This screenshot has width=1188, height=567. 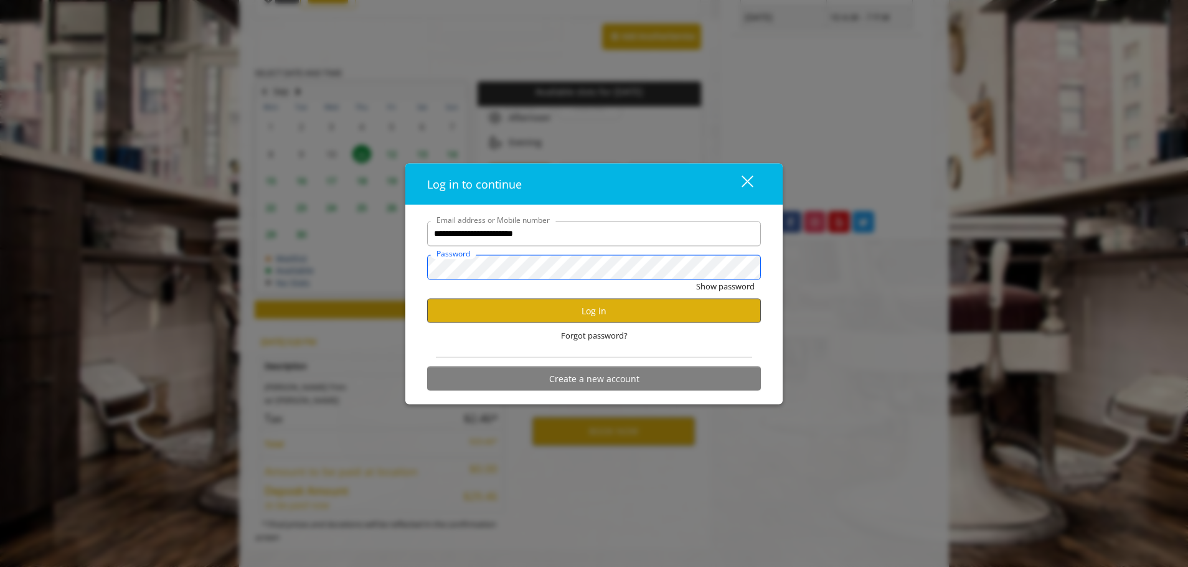 What do you see at coordinates (726, 286) in the screenshot?
I see `button: Show password` at bounding box center [726, 286].